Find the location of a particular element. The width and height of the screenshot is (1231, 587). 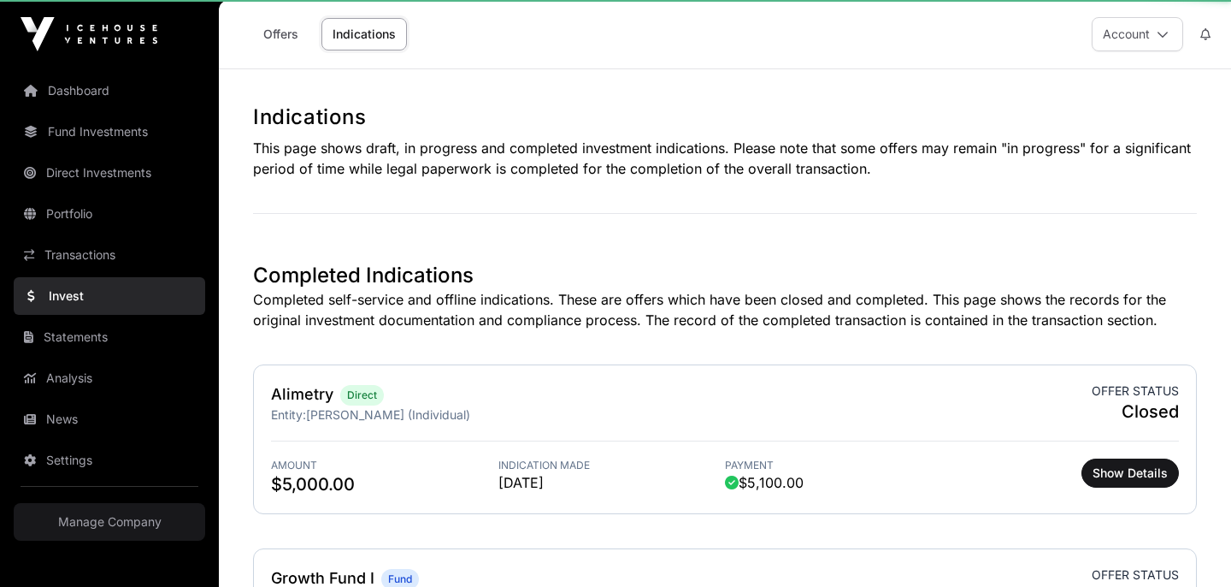

a: Offers is located at coordinates (280, 34).